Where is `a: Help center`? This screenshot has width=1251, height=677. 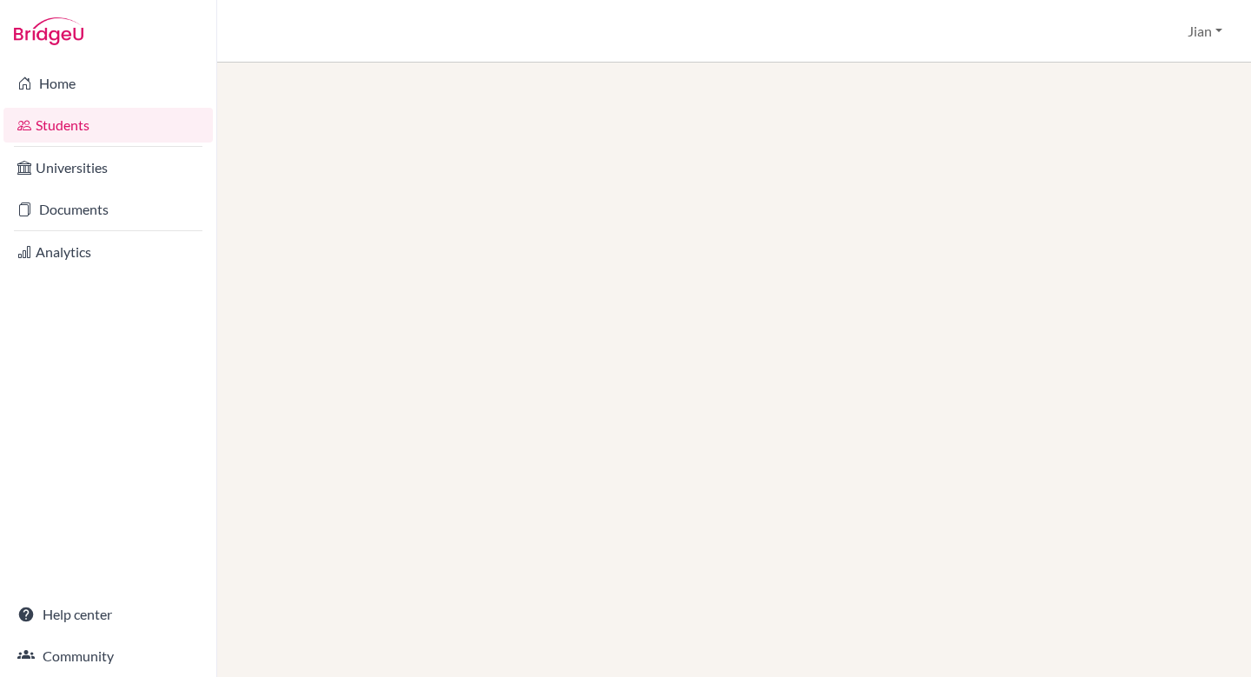
a: Help center is located at coordinates (108, 614).